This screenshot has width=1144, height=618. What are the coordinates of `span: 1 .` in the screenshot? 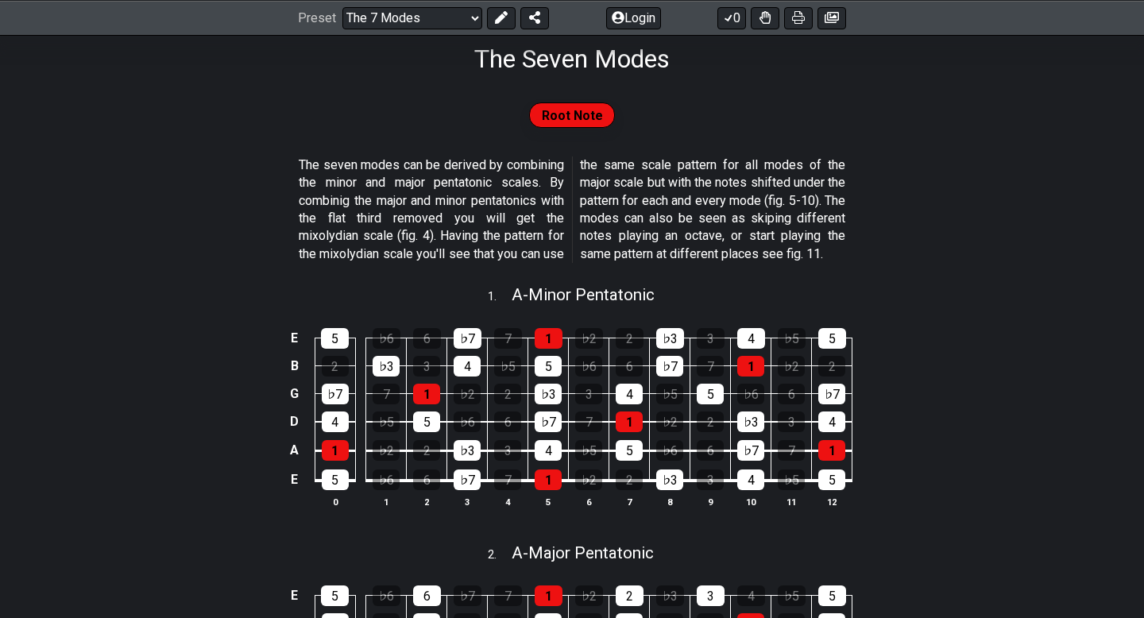 It's located at (500, 297).